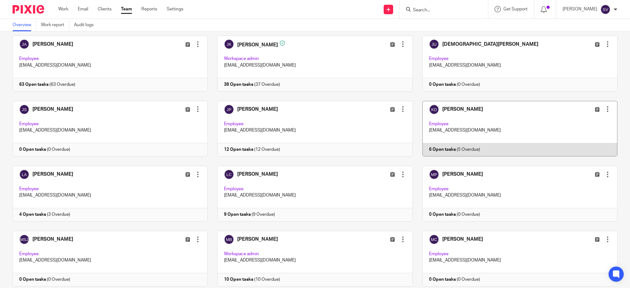 Image resolution: width=630 pixels, height=288 pixels. What do you see at coordinates (83, 9) in the screenshot?
I see `a: Email` at bounding box center [83, 9].